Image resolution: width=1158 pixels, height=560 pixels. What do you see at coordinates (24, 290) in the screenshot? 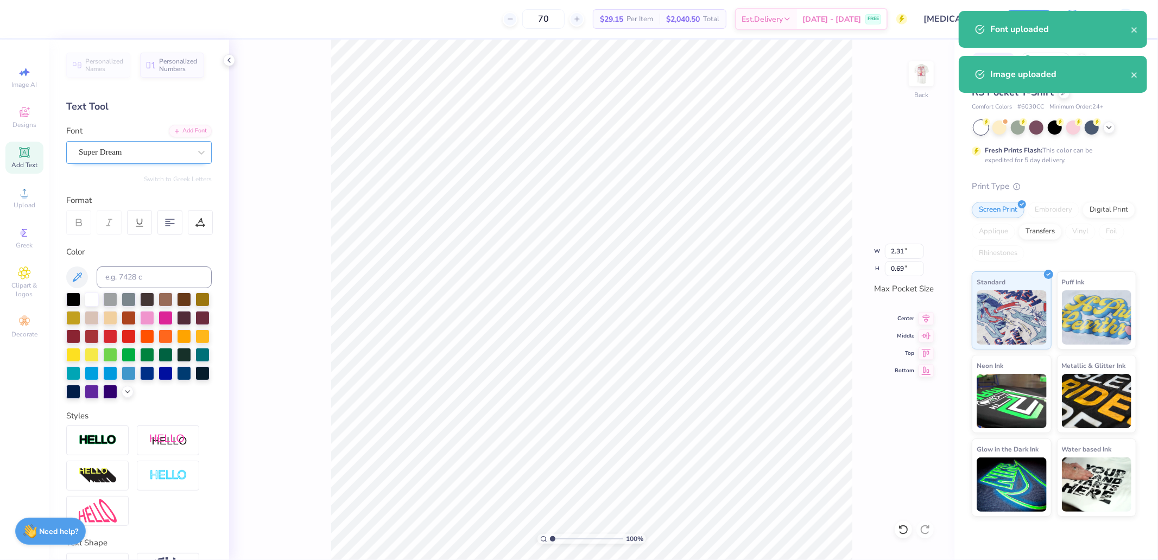
I see `span: Clipart & logos` at bounding box center [24, 290].